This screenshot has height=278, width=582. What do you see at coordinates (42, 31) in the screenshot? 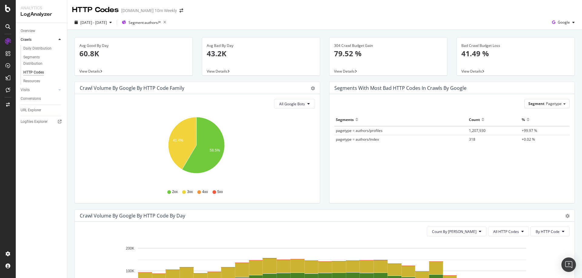
I see `a: Overview` at bounding box center [42, 31].